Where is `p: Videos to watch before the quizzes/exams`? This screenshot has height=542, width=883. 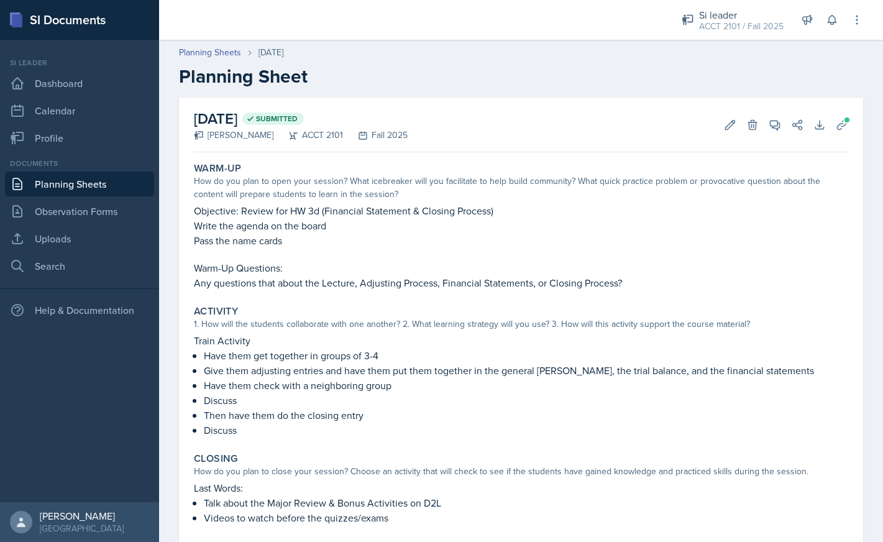 p: Videos to watch before the quizzes/exams is located at coordinates (526, 518).